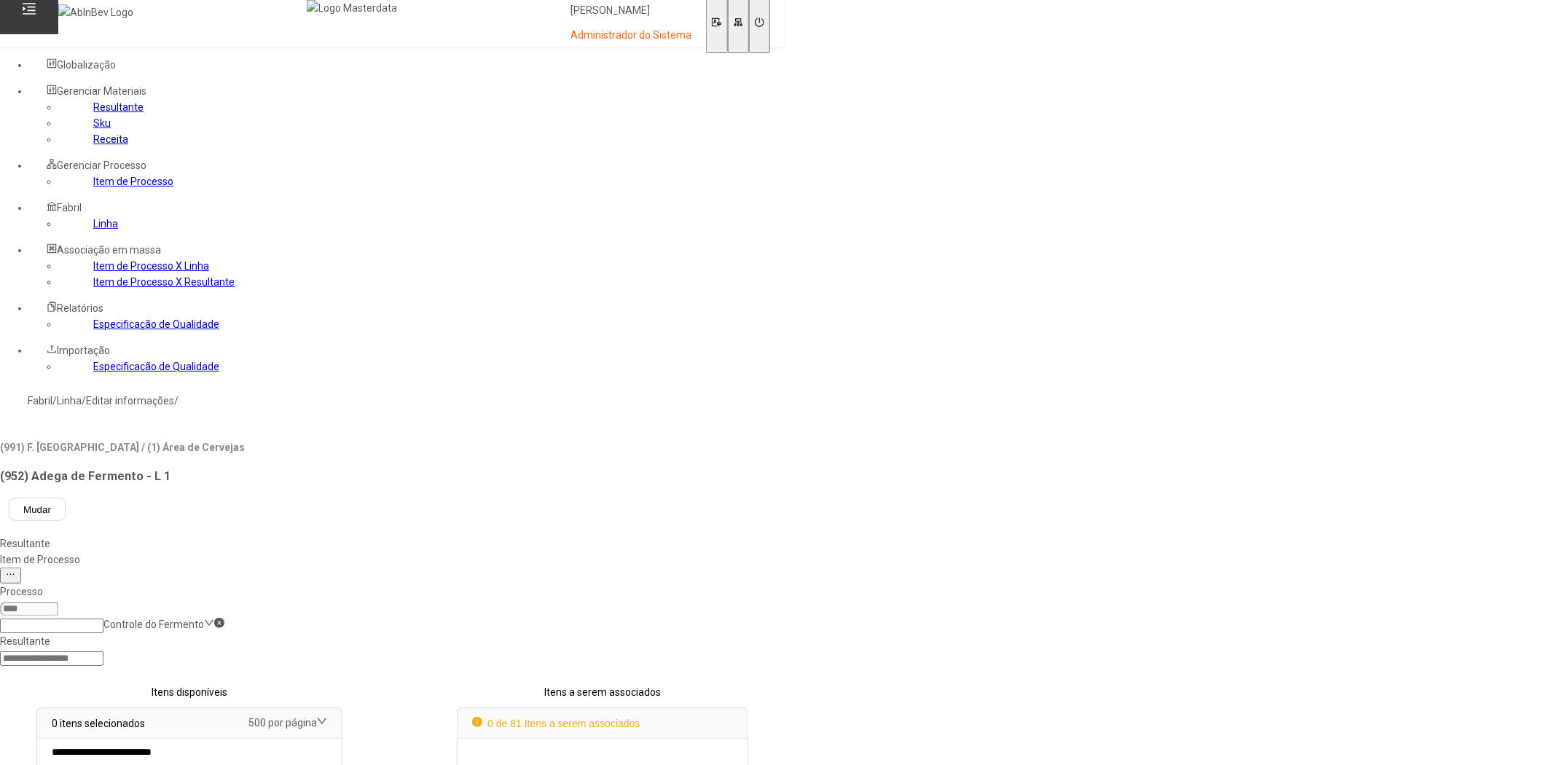  What do you see at coordinates (40, 401) in the screenshot?
I see `a: Fabril` at bounding box center [40, 401].